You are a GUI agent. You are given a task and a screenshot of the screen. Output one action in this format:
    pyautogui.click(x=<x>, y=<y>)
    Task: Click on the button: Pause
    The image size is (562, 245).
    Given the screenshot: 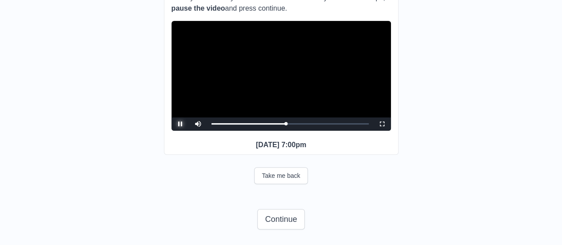 What is the action you would take?
    pyautogui.click(x=181, y=124)
    